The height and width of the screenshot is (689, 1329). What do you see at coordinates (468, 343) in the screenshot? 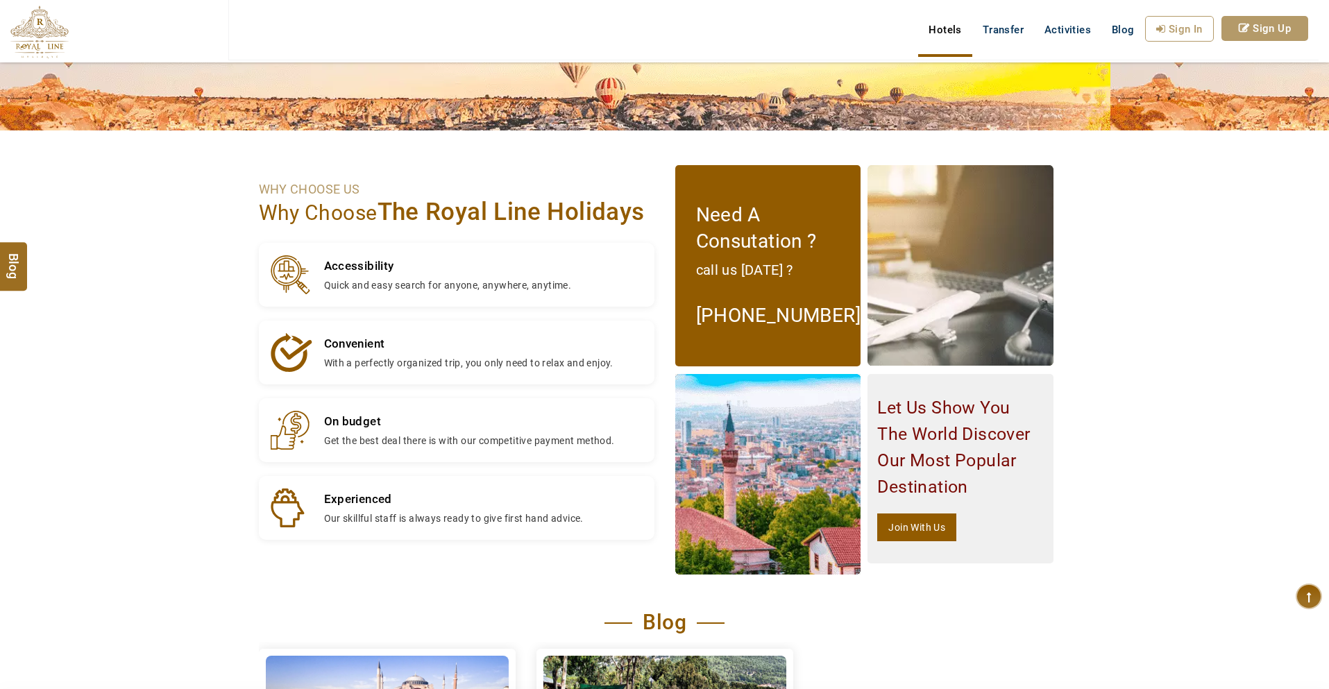
I see `p: Convenient` at bounding box center [468, 343].